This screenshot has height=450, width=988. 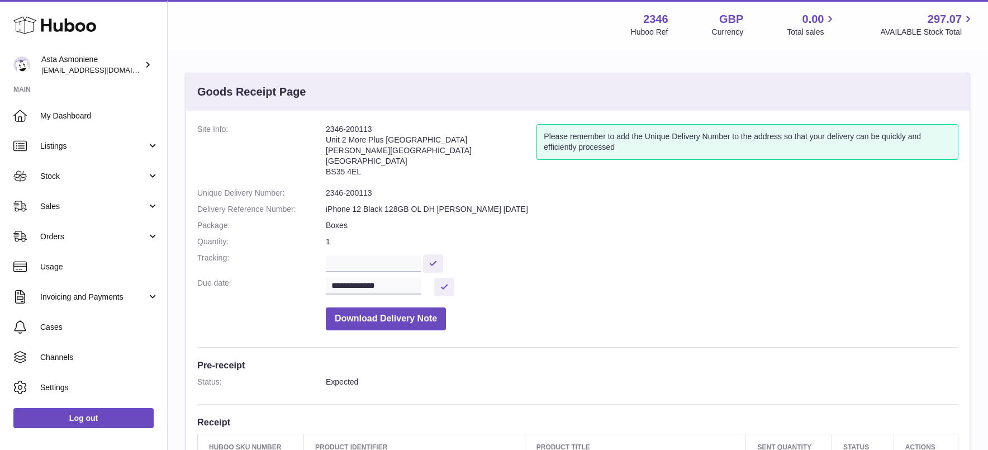 I want to click on div: Asta Asmoniene, so click(x=92, y=65).